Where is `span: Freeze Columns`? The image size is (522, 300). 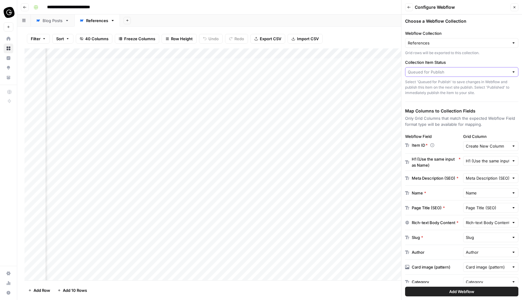
span: Freeze Columns is located at coordinates (140, 39).